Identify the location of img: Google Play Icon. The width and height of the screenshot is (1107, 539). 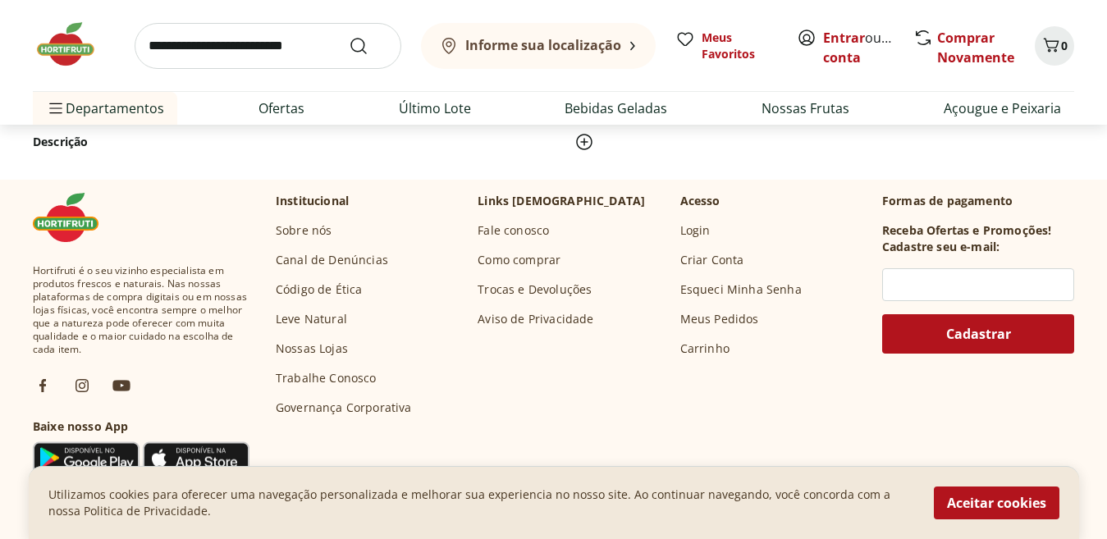
(86, 458).